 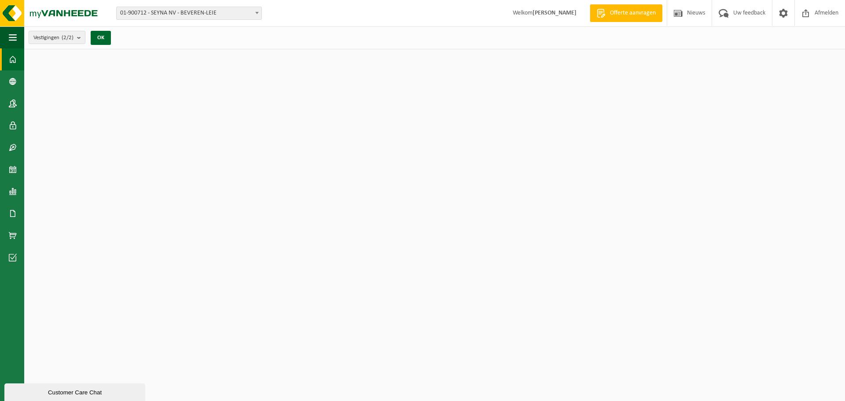 I want to click on a: Offerte aanvragen, so click(x=626, y=13).